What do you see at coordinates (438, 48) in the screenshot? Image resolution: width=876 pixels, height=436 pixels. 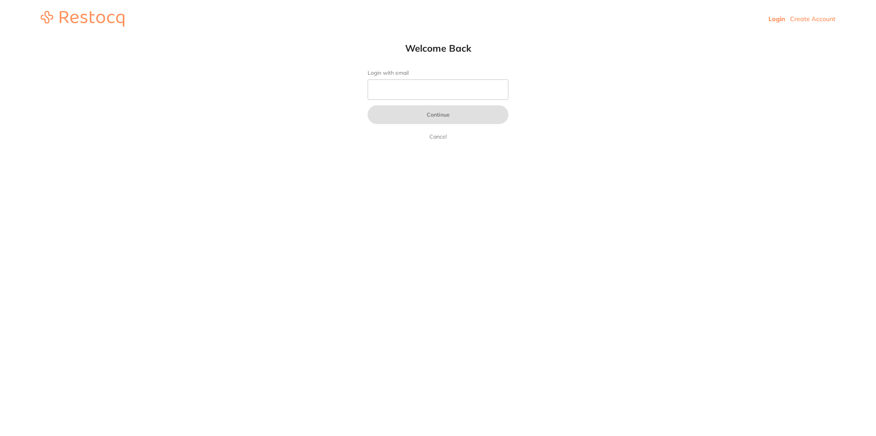 I see `h1: Welcome Back` at bounding box center [438, 48].